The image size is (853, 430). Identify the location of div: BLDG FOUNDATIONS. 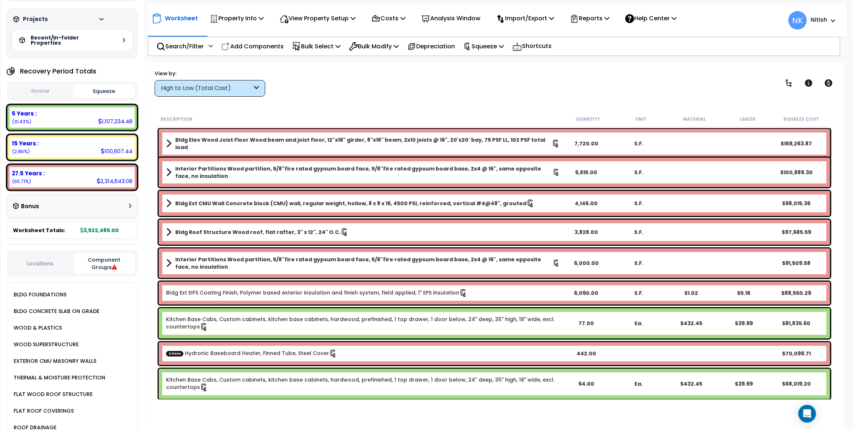
(39, 295).